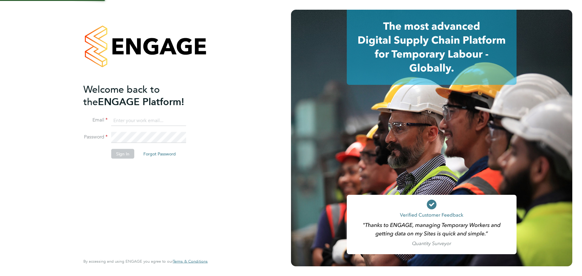 The image size is (582, 276). Describe the element at coordinates (123, 154) in the screenshot. I see `button: Sign In` at that location.